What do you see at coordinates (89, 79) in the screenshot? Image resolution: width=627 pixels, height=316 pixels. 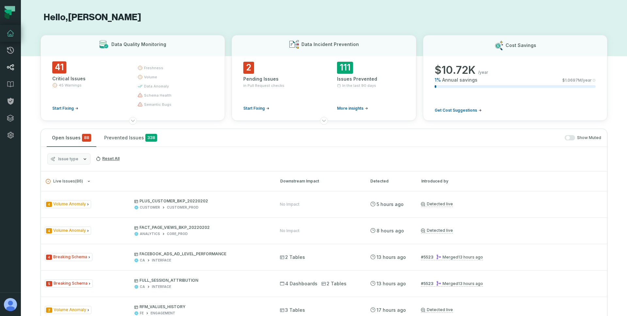 I see `div: Critical Issues` at bounding box center [89, 79].